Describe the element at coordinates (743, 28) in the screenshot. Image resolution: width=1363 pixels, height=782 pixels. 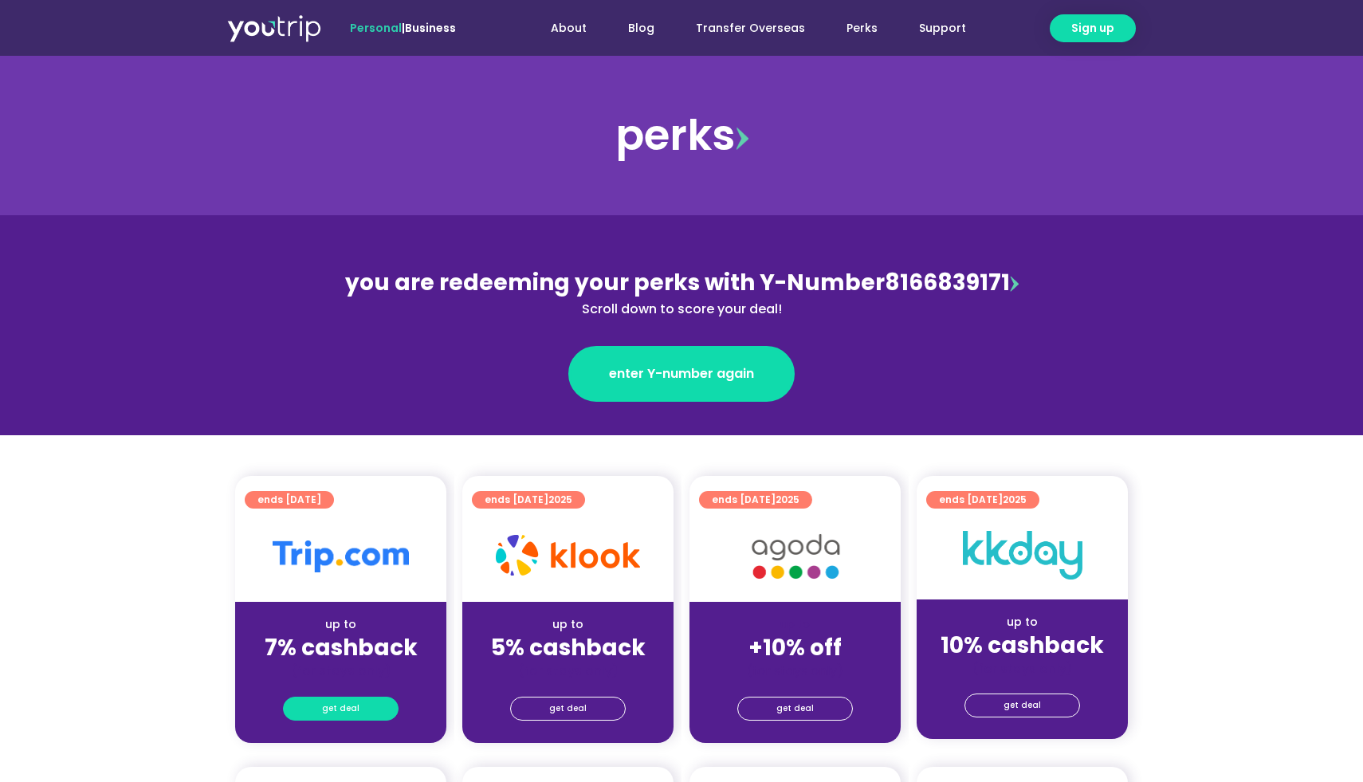
I see `nav: Menu` at that location.